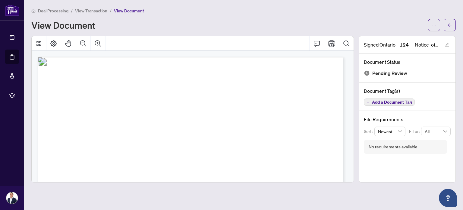 This screenshot has height=210, width=463. What do you see at coordinates (12, 197) in the screenshot?
I see `img: Profile Icon` at bounding box center [12, 197].